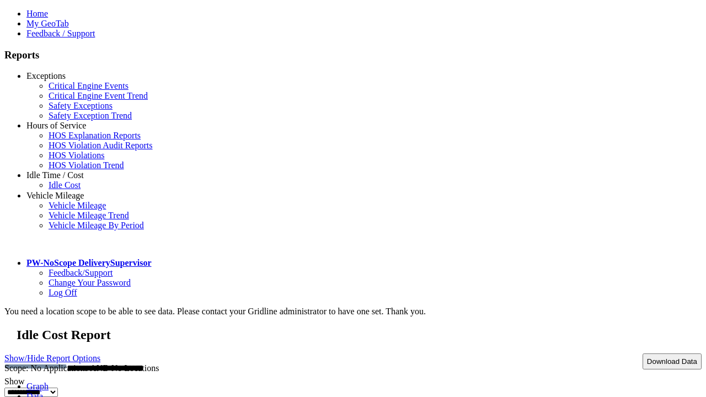  What do you see at coordinates (65, 185) in the screenshot?
I see `a: Idle Cost` at bounding box center [65, 185].